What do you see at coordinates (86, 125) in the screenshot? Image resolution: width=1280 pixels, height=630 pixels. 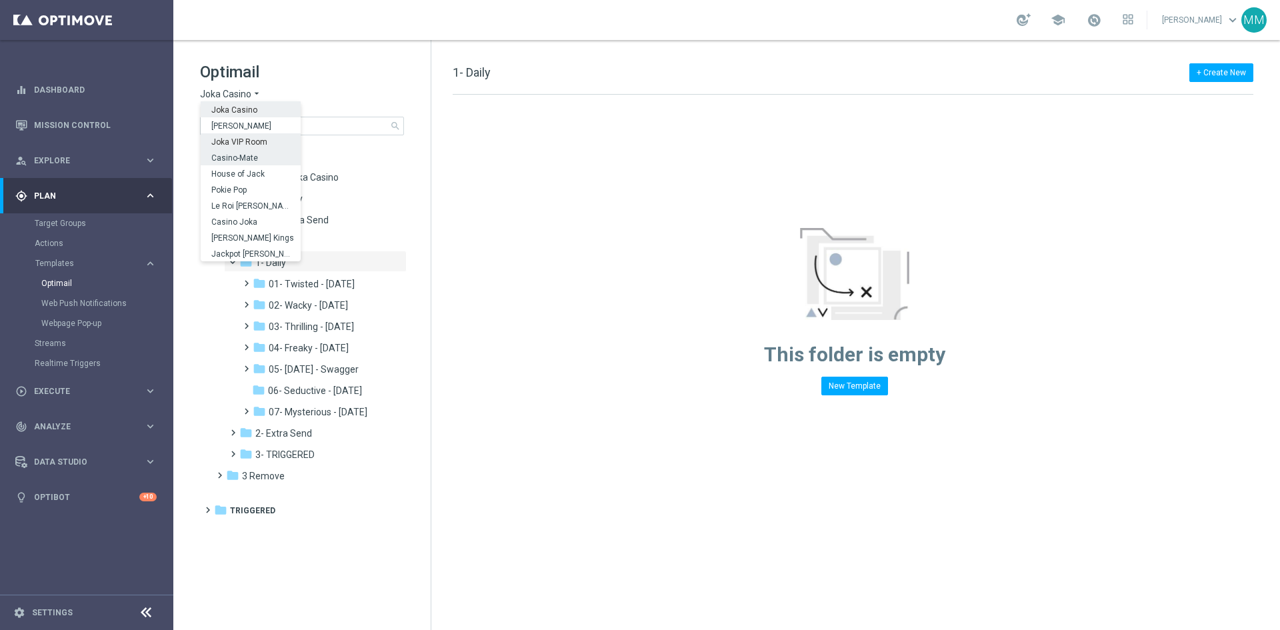 I see `button: Mission Control` at bounding box center [86, 125].